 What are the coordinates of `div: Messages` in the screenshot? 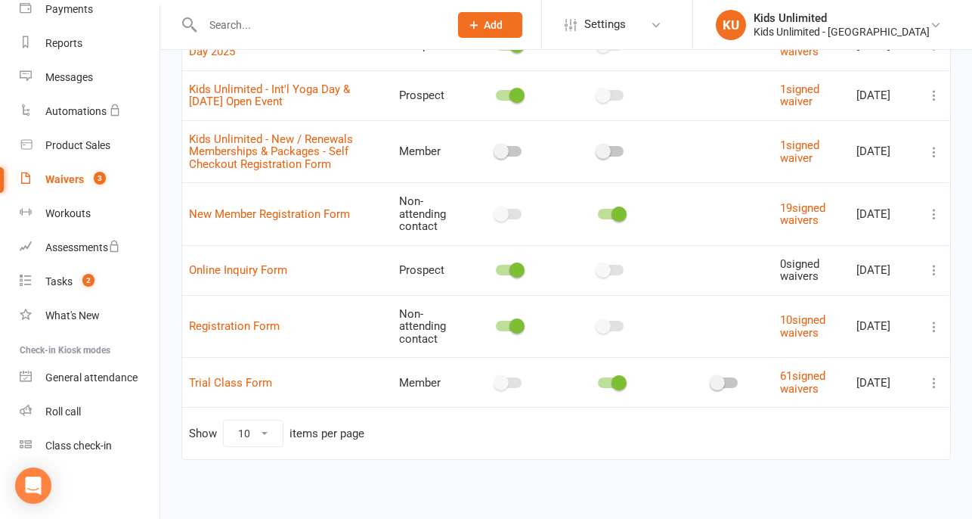 It's located at (69, 77).